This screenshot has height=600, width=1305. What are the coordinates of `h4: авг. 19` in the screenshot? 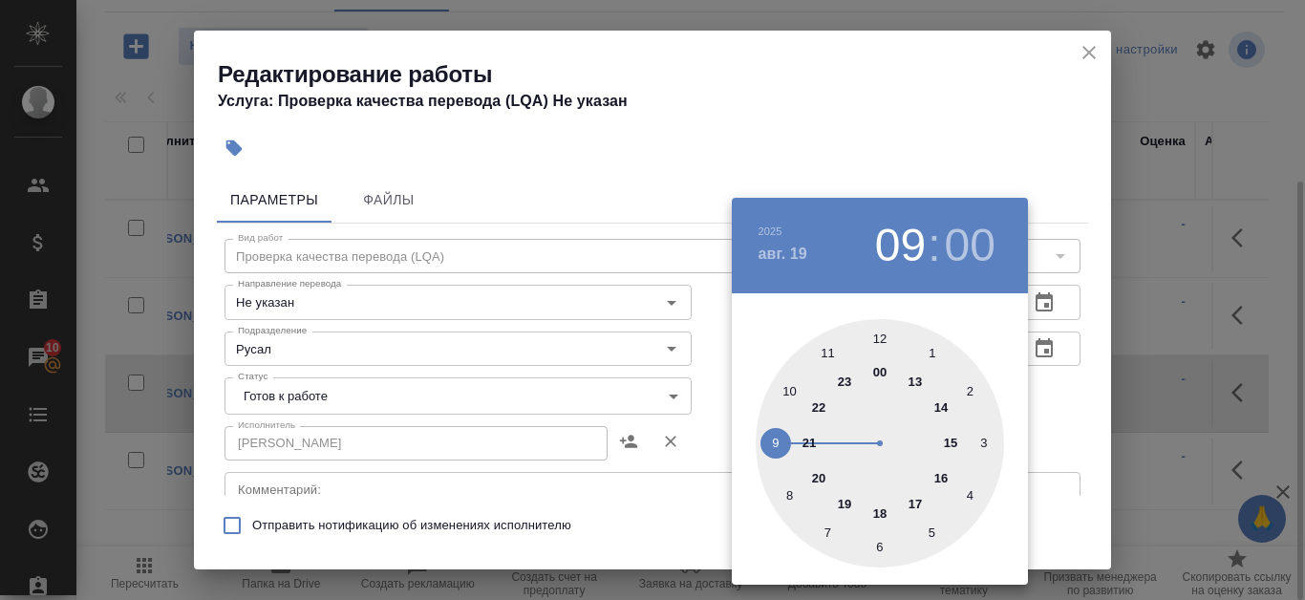 It's located at (782, 254).